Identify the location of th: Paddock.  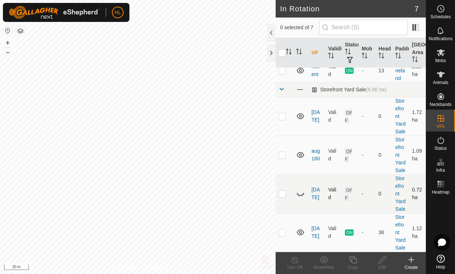
(401, 53).